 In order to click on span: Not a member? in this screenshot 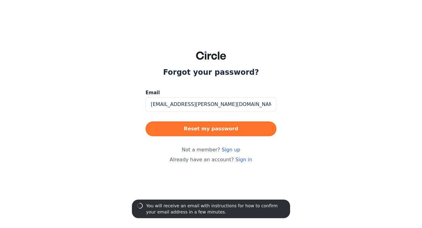, I will do `click(211, 150)`.